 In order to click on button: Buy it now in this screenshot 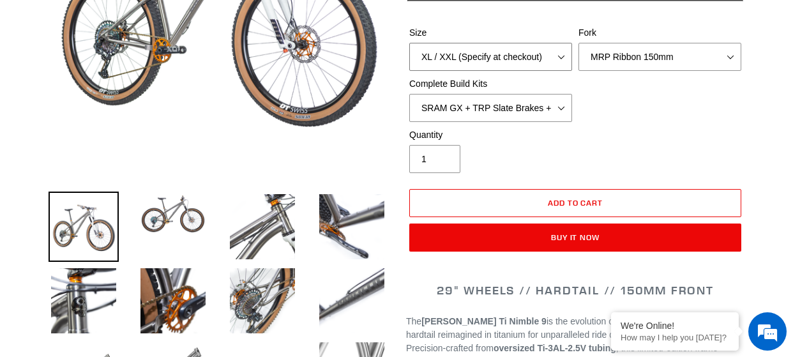, I will do `click(575, 238)`.